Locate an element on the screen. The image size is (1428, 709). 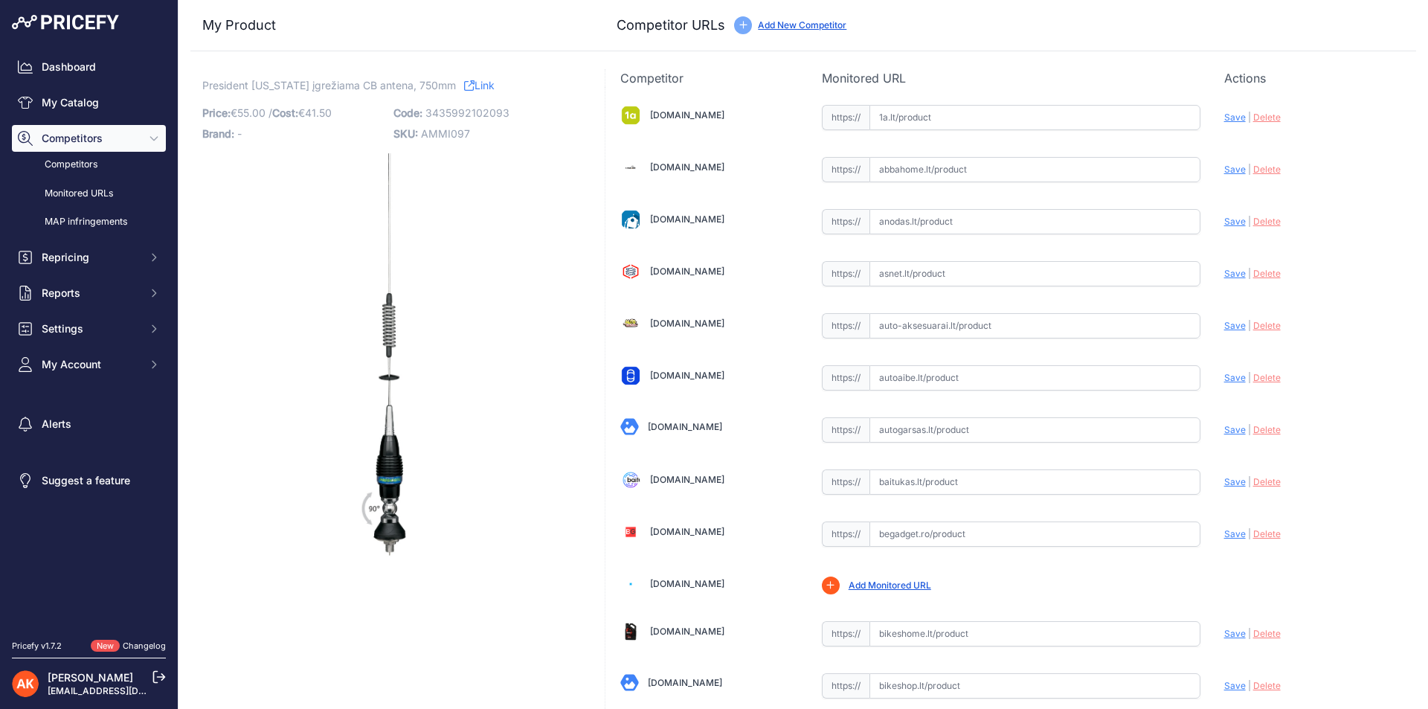
span: My Account is located at coordinates (90, 364).